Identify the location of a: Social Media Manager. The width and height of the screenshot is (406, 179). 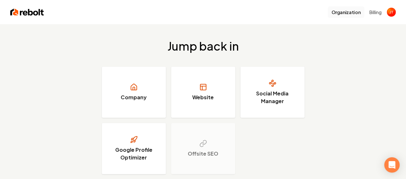
(272, 92).